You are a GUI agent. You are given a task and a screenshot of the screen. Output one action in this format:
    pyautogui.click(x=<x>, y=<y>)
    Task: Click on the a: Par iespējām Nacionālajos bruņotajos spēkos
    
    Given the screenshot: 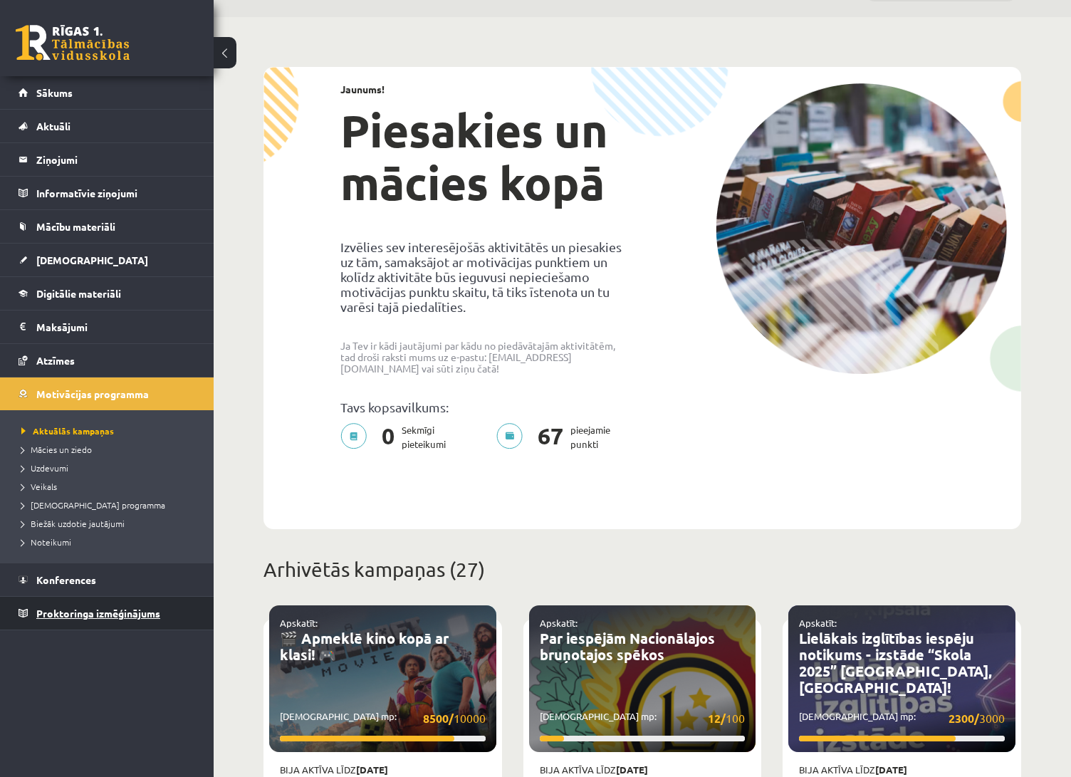 What is the action you would take?
    pyautogui.click(x=627, y=646)
    